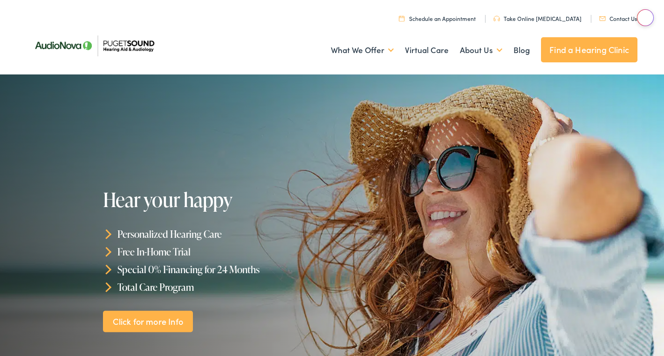  What do you see at coordinates (617, 18) in the screenshot?
I see `a: Contact Us` at bounding box center [617, 18].